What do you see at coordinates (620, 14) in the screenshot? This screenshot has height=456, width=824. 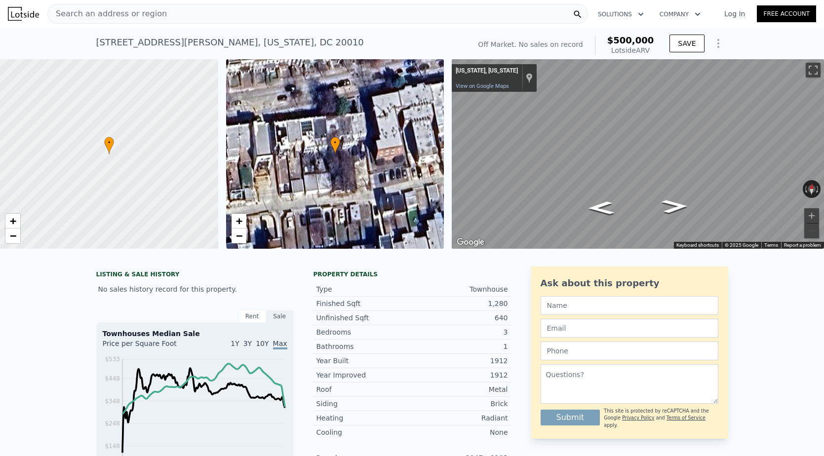 I see `button: Solutions` at bounding box center [620, 14].